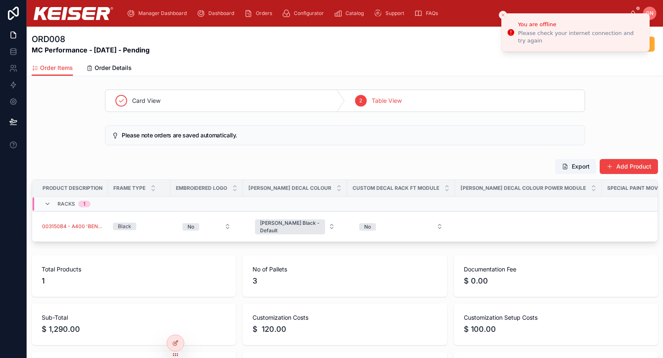  I want to click on span: No of Pallets, so click(345, 270).